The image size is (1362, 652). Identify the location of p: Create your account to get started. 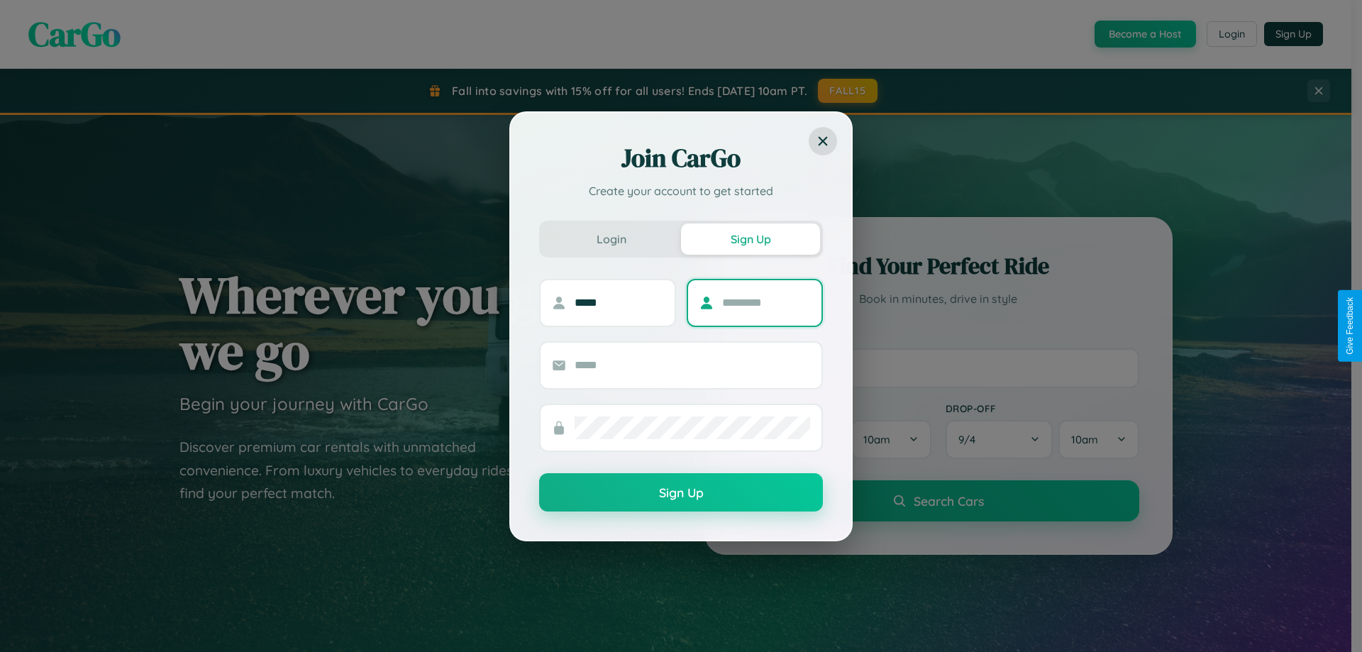
(681, 191).